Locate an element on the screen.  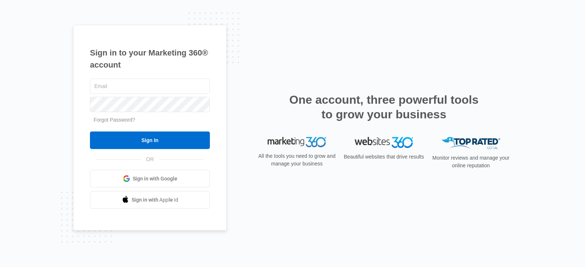
a: Forgot Password? is located at coordinates (114, 120).